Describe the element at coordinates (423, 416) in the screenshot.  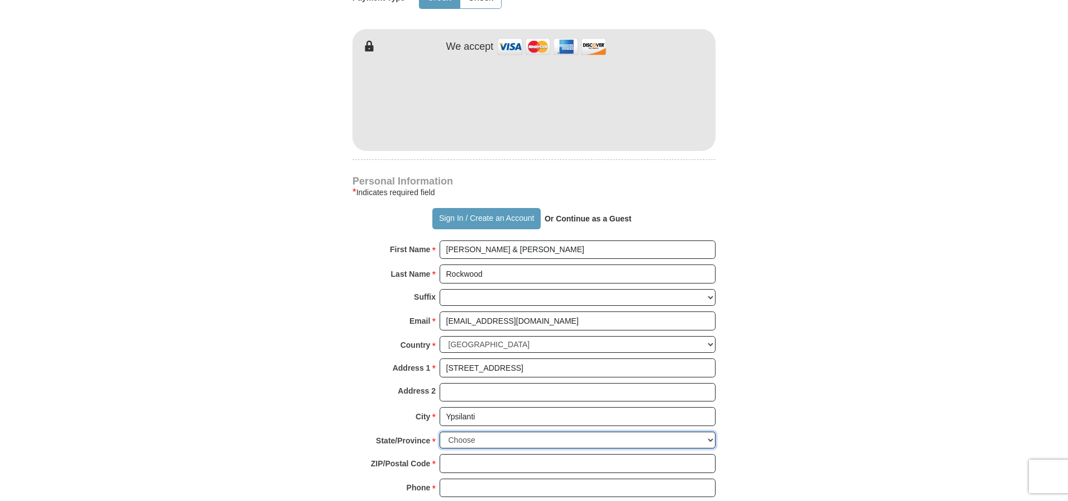
I see `strong: City` at that location.